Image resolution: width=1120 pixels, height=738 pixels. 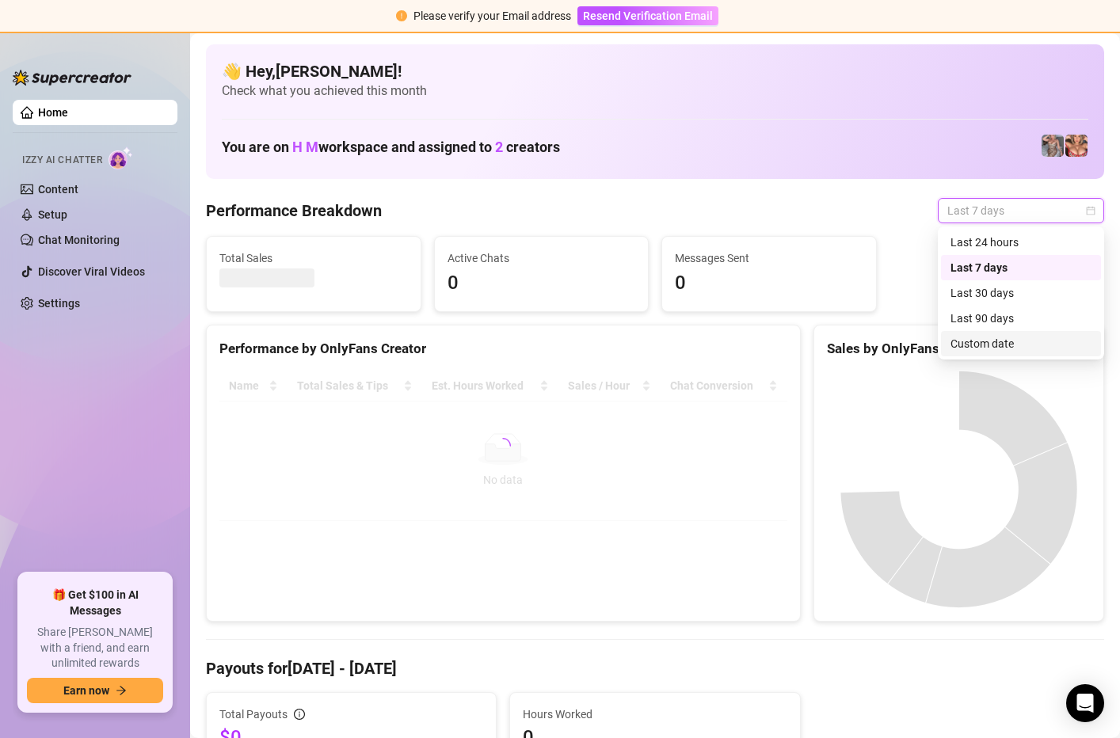 What do you see at coordinates (1090, 211) in the screenshot?
I see `span: calendar` at bounding box center [1090, 211].